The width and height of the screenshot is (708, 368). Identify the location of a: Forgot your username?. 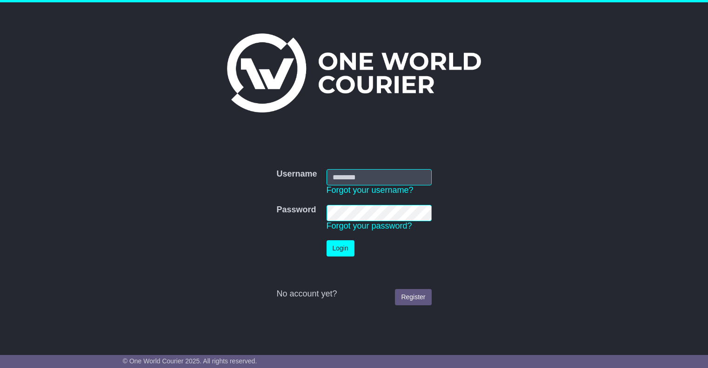
(370, 190).